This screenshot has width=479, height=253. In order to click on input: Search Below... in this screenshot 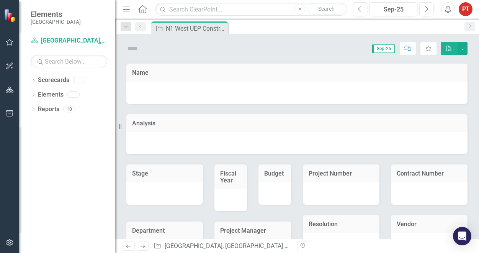, I will do `click(69, 61)`.